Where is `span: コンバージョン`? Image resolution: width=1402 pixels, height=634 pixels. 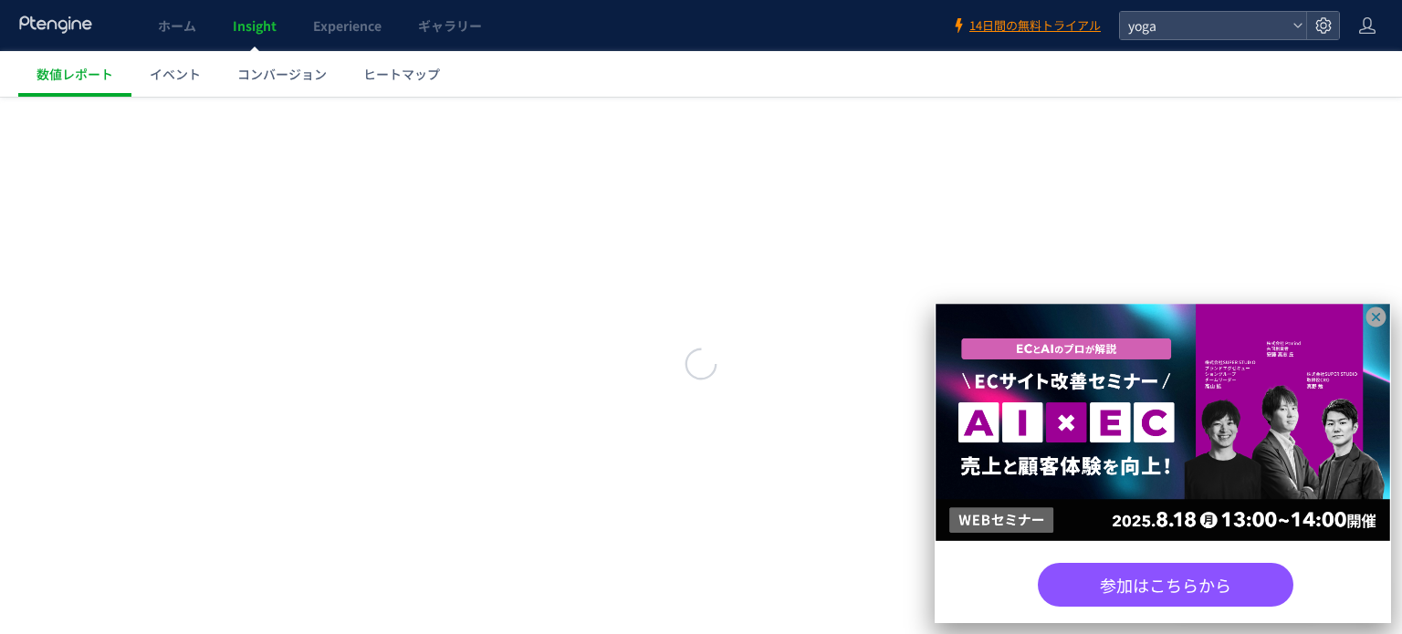
span: コンバージョン is located at coordinates (282, 74).